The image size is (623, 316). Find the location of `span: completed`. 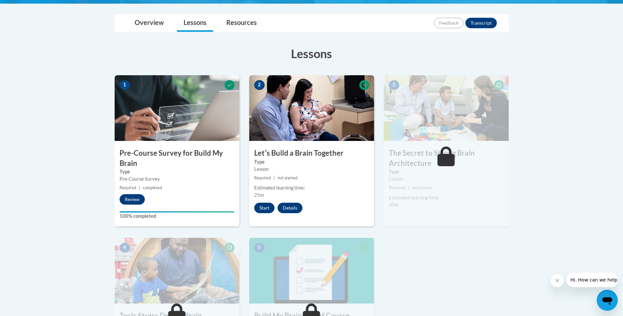

span: completed is located at coordinates (152, 188).